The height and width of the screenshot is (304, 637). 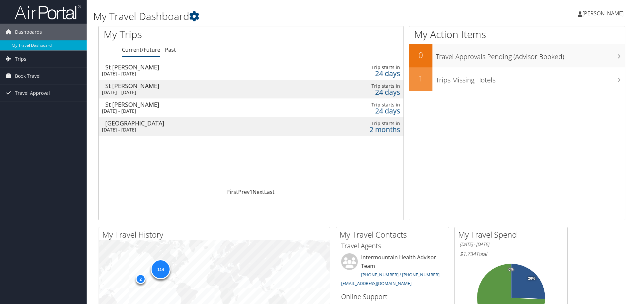 What do you see at coordinates (28, 32) in the screenshot?
I see `span: Dashboards` at bounding box center [28, 32].